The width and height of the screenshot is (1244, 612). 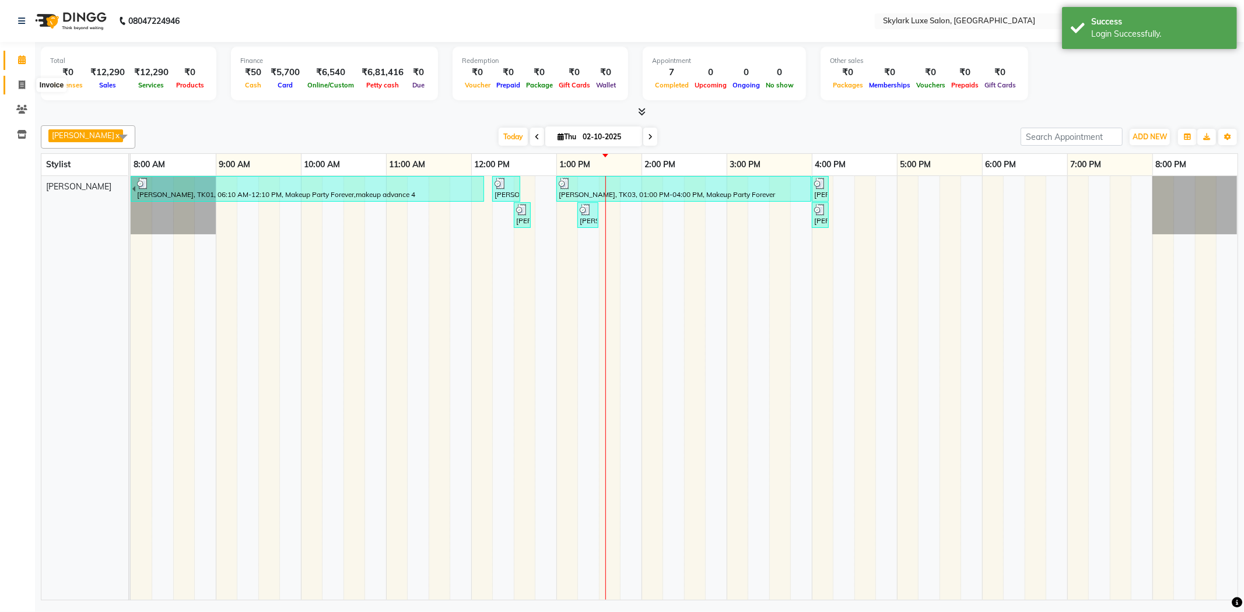 I want to click on a: 6:00 PM, so click(x=1001, y=164).